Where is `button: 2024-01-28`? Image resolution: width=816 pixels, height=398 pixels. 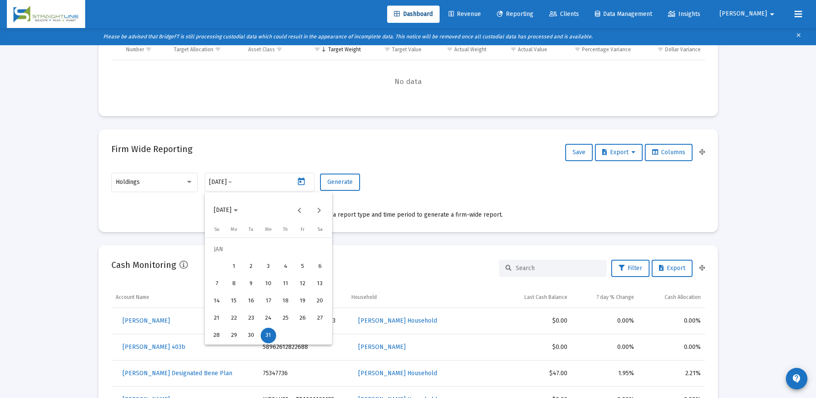
button: 2024-01-28 is located at coordinates (217, 335).